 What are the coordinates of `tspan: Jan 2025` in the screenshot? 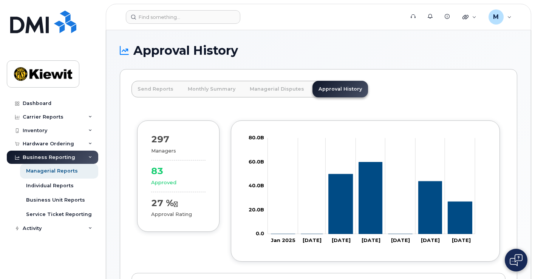 It's located at (283, 241).